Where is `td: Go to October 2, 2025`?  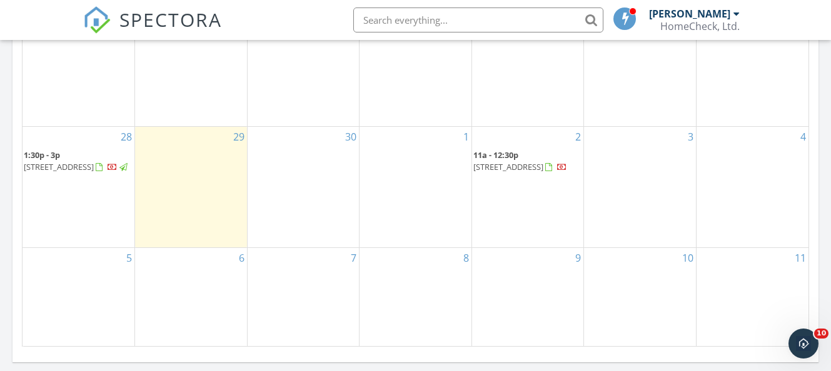
td: Go to October 2, 2025 is located at coordinates (528, 187).